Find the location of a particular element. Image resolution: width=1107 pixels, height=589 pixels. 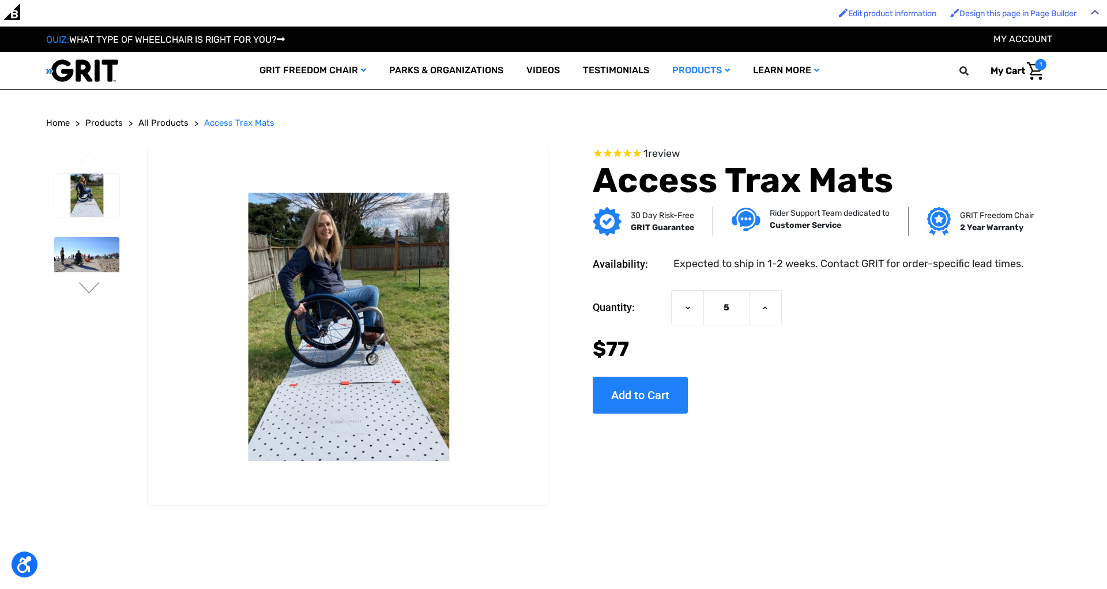

a: Cart with 1 items is located at coordinates (1014, 71).